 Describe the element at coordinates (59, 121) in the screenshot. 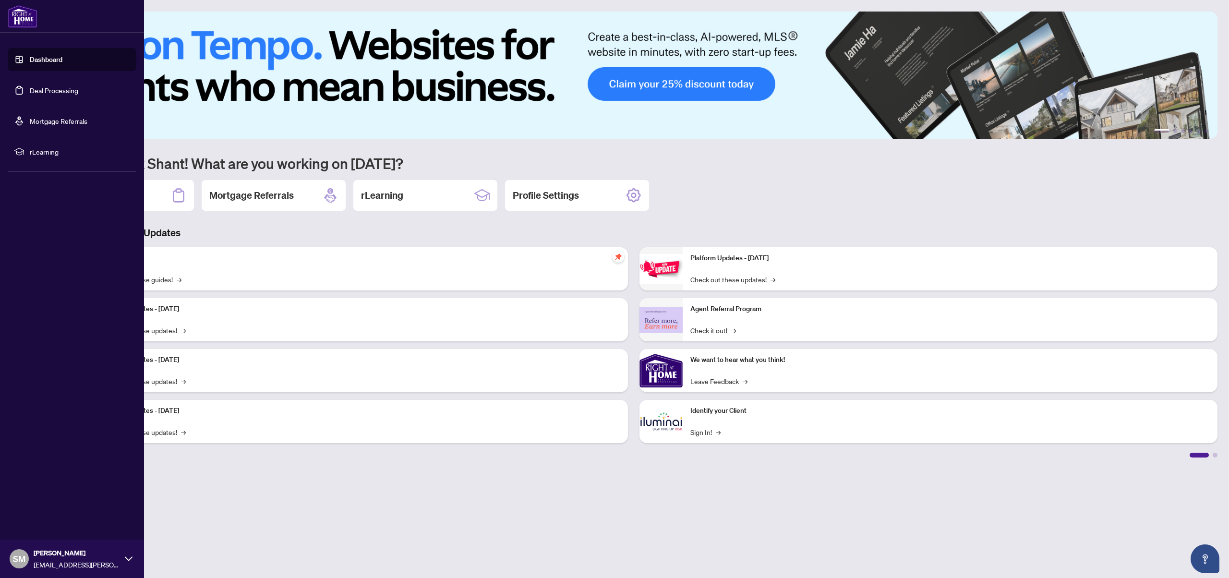

I see `a: Mortgage Referrals` at that location.